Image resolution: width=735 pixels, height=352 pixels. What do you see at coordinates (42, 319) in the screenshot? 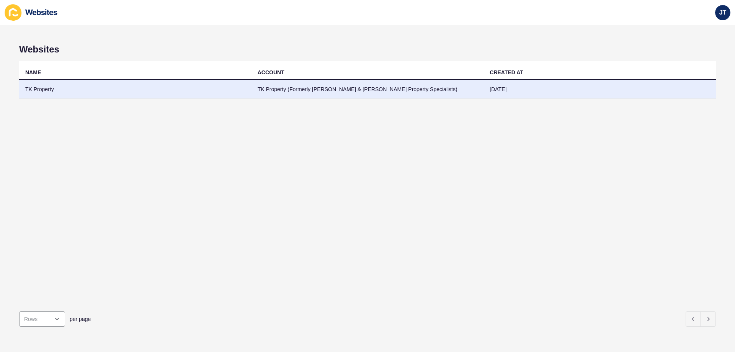
I see `div: open menu` at bounding box center [42, 319].